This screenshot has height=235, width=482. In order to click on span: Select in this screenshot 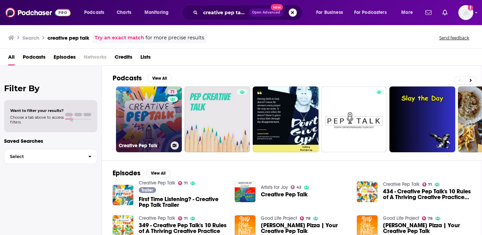, I will do `click(43, 156)`.